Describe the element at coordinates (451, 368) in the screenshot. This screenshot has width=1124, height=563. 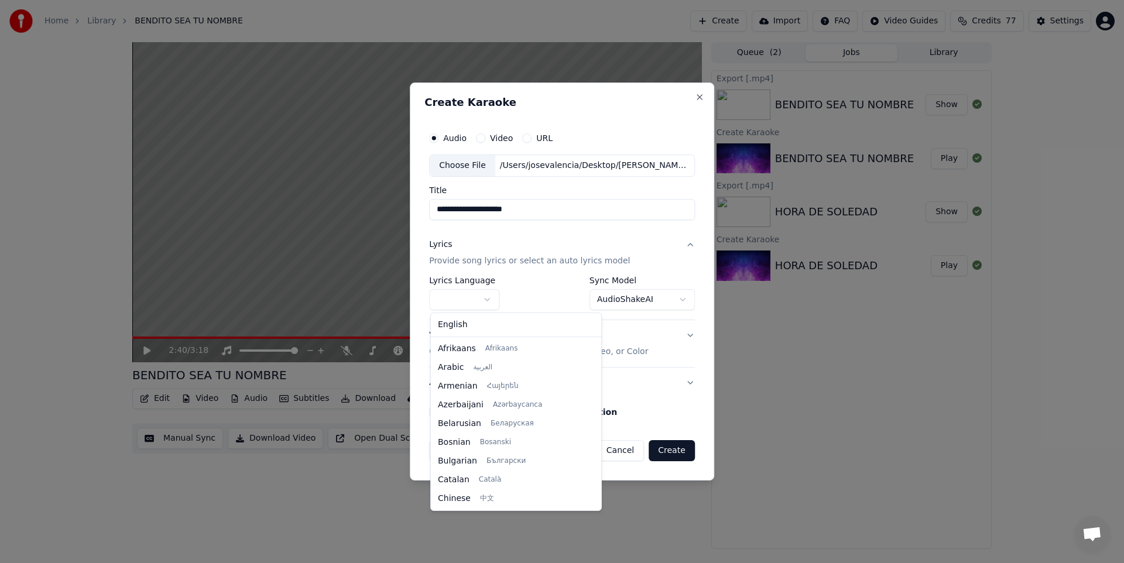
I see `span: Arabic` at that location.